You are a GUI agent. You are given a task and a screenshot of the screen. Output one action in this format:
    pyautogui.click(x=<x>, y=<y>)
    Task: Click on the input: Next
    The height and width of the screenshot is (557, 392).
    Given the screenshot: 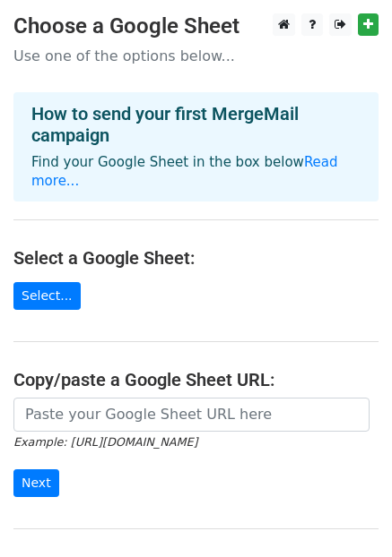 What is the action you would take?
    pyautogui.click(x=36, y=483)
    